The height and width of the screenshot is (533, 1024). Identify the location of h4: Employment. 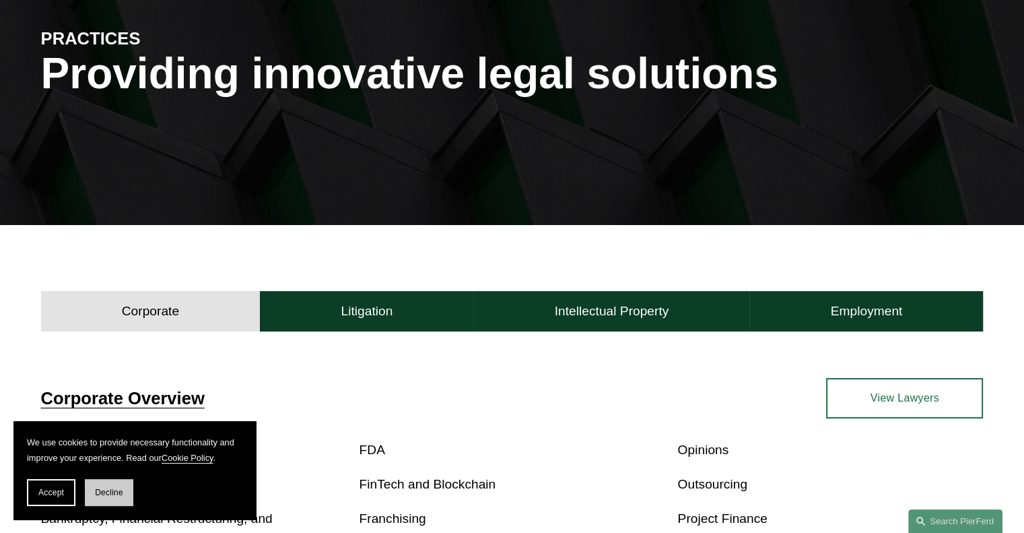
(867, 311).